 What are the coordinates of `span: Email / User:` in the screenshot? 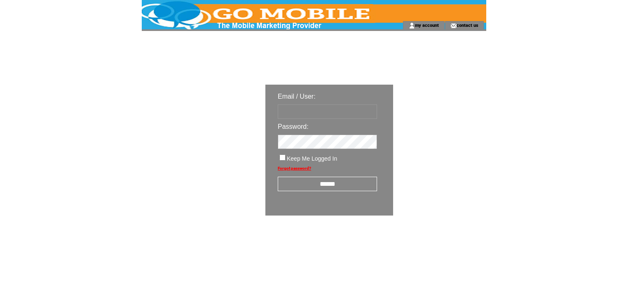 It's located at (297, 96).